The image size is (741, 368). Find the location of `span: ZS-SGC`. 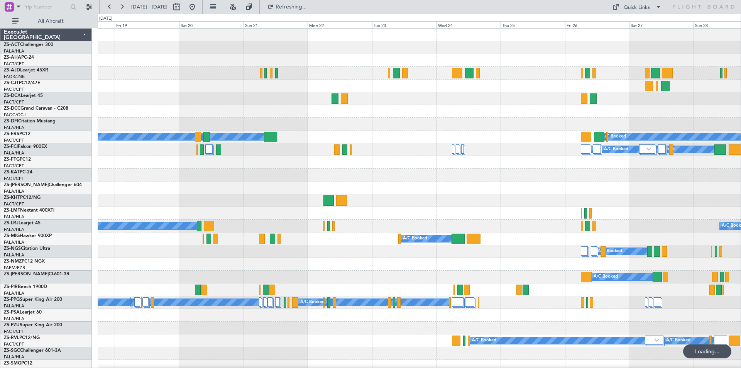

span: ZS-SGC is located at coordinates (12, 350).